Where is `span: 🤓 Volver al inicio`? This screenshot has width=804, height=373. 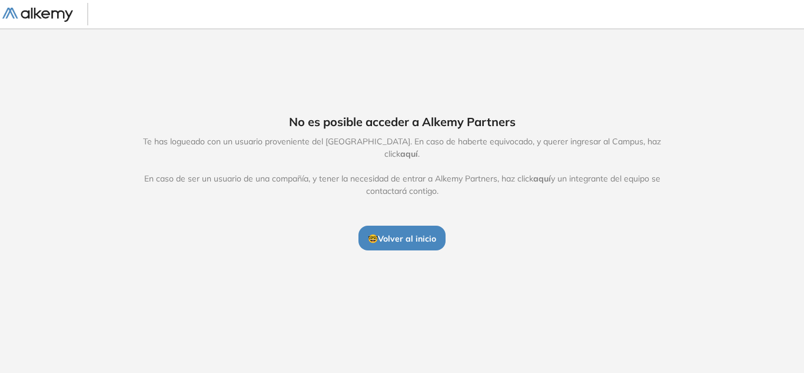 span: 🤓 Volver al inicio is located at coordinates (402, 238).